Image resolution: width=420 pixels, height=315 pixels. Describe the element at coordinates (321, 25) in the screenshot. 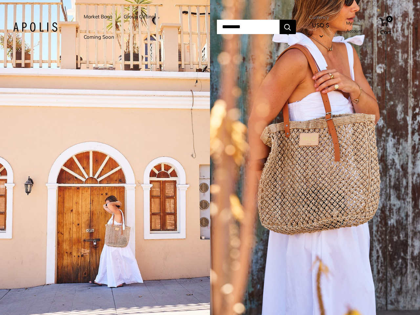

I see `span: USD $` at that location.